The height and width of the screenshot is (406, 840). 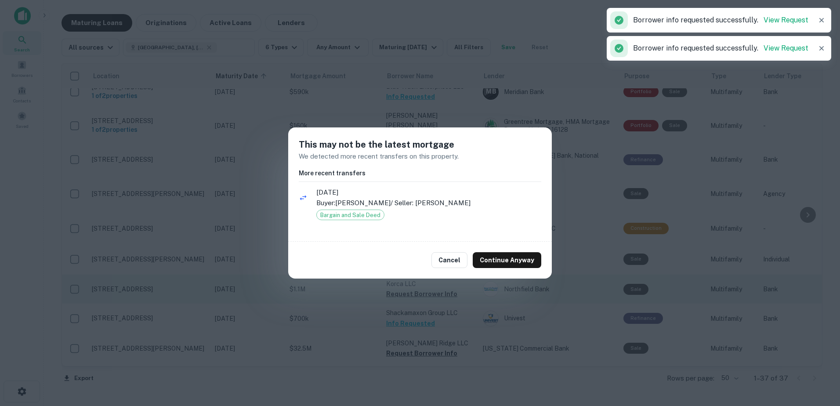 What do you see at coordinates (350, 215) in the screenshot?
I see `span: Bargain and Sale Deed` at bounding box center [350, 215].